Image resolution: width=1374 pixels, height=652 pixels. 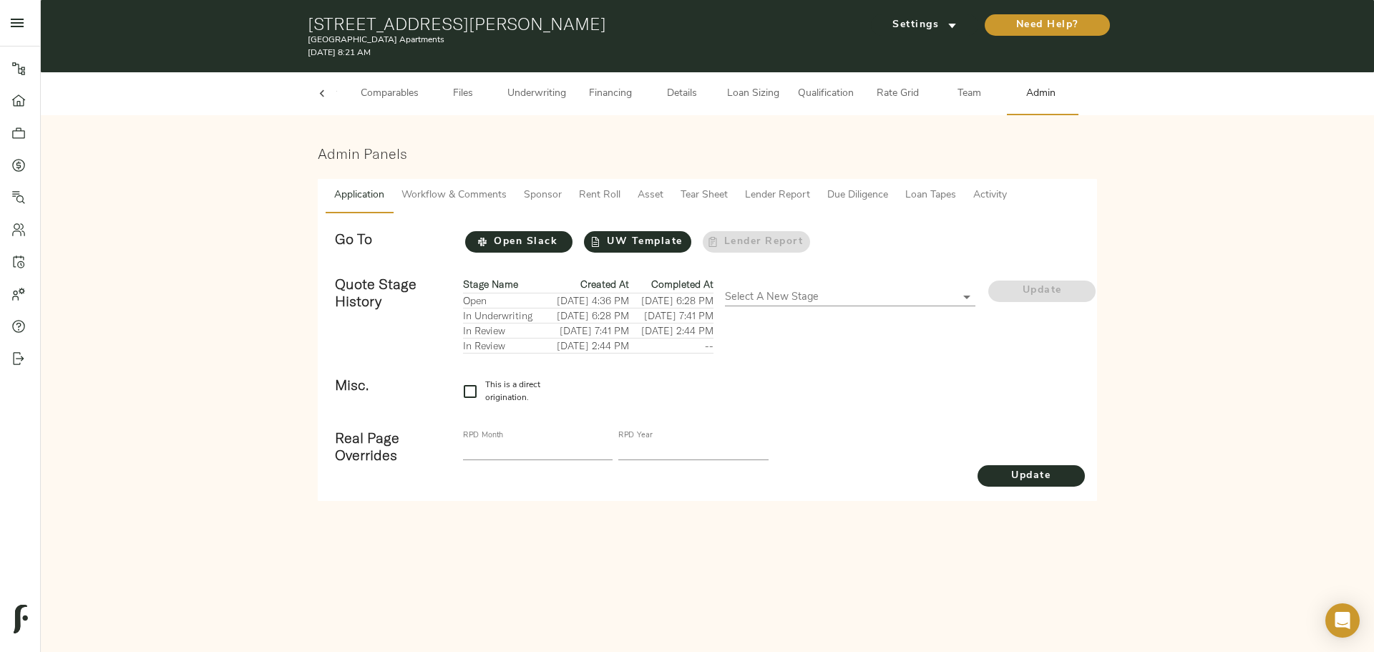 What do you see at coordinates (1031, 476) in the screenshot?
I see `span: Update` at bounding box center [1031, 476].